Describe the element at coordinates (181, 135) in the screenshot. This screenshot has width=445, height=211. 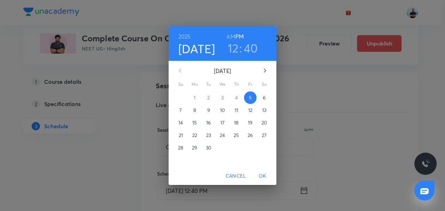
I see `p: 21` at that location.